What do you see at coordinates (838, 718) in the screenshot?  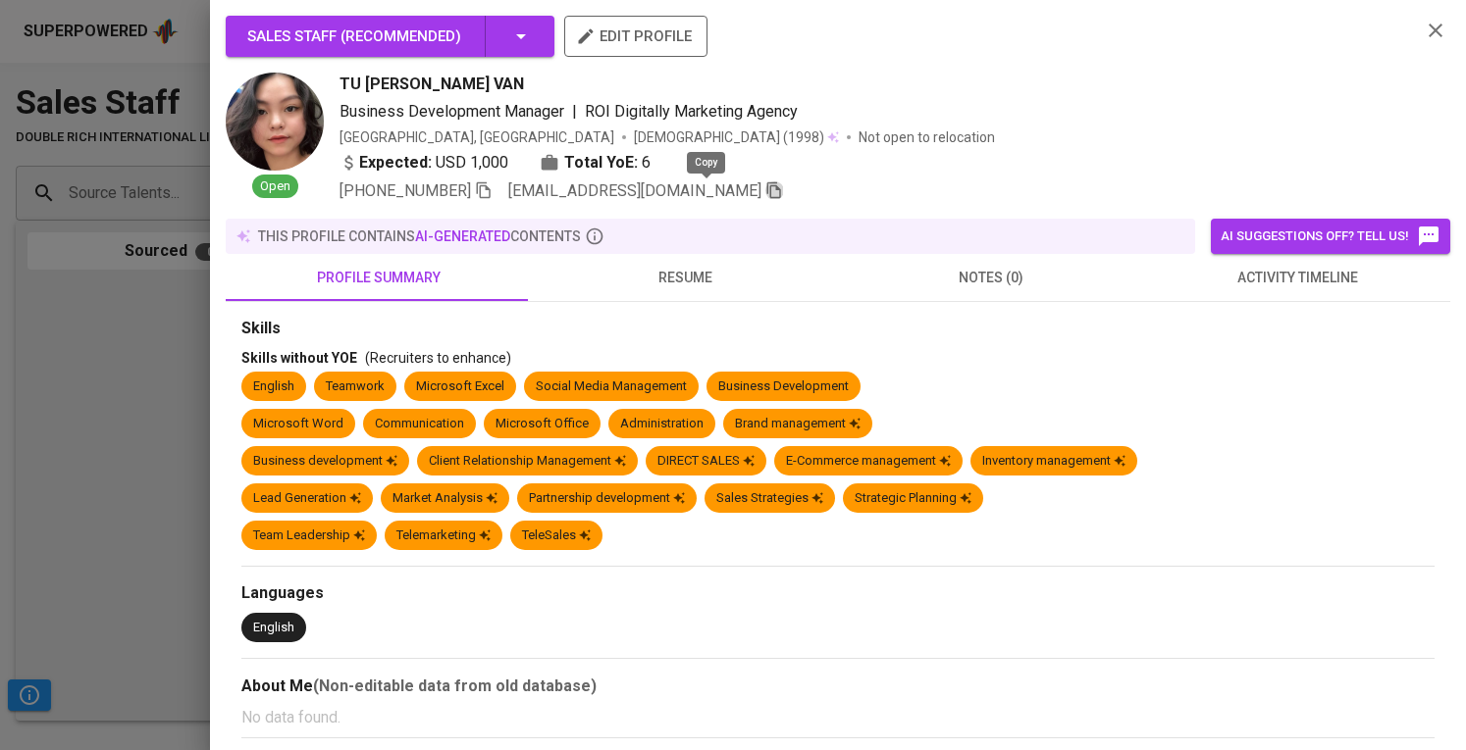 I see `p: No data found.` at bounding box center [838, 718].